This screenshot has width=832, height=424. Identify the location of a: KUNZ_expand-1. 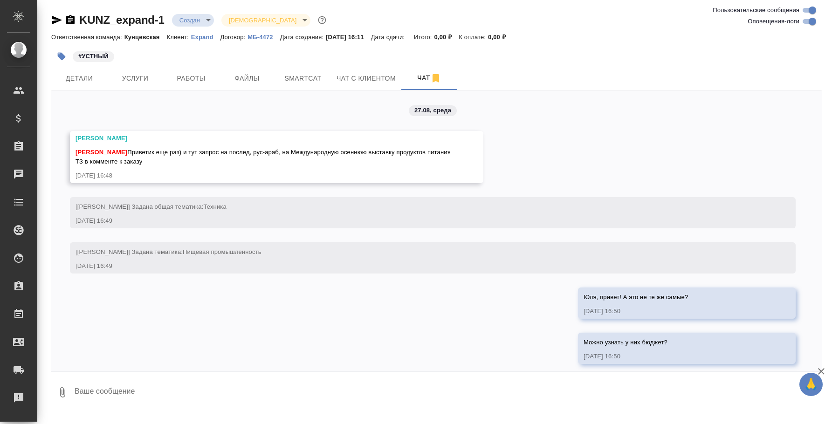
(122, 20).